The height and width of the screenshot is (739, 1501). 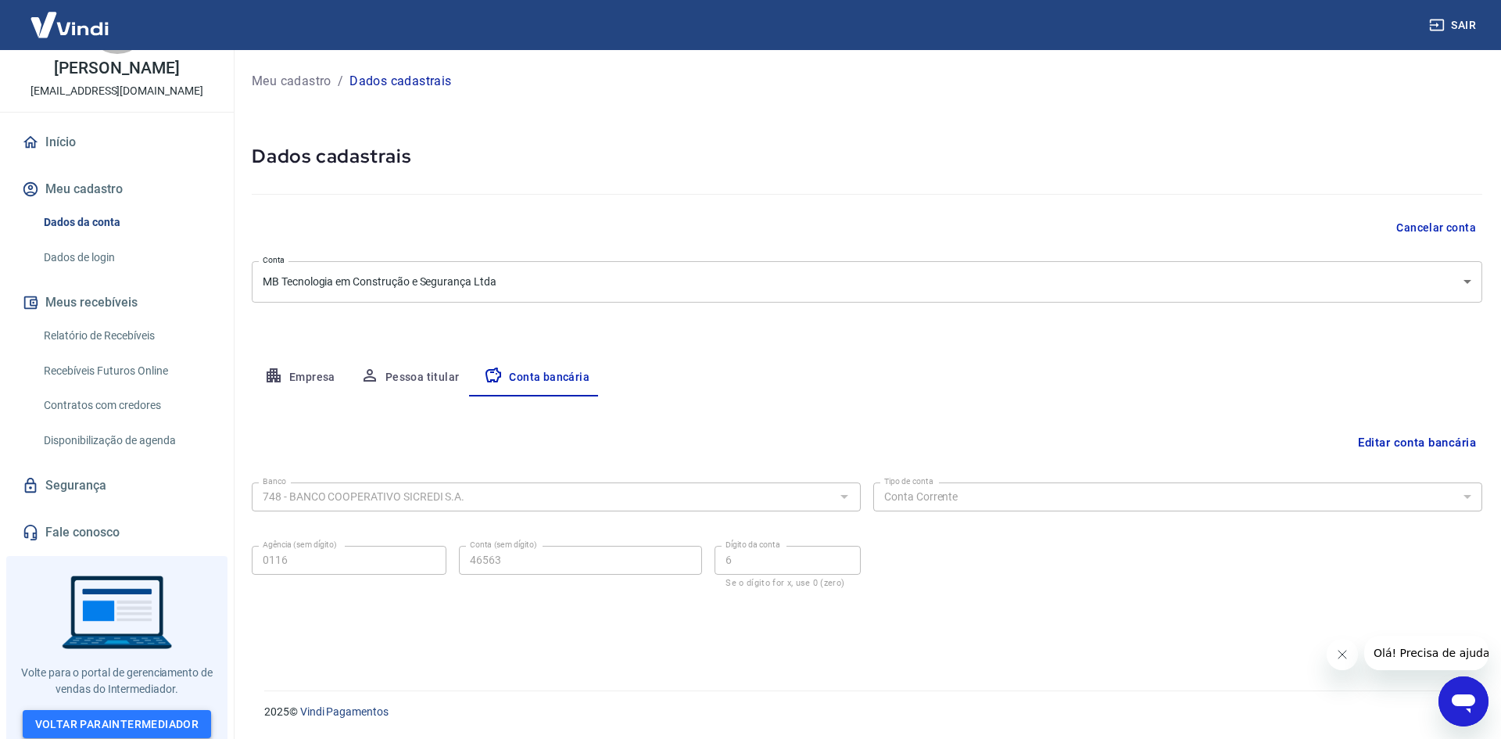 I want to click on button: Sair, so click(x=1454, y=25).